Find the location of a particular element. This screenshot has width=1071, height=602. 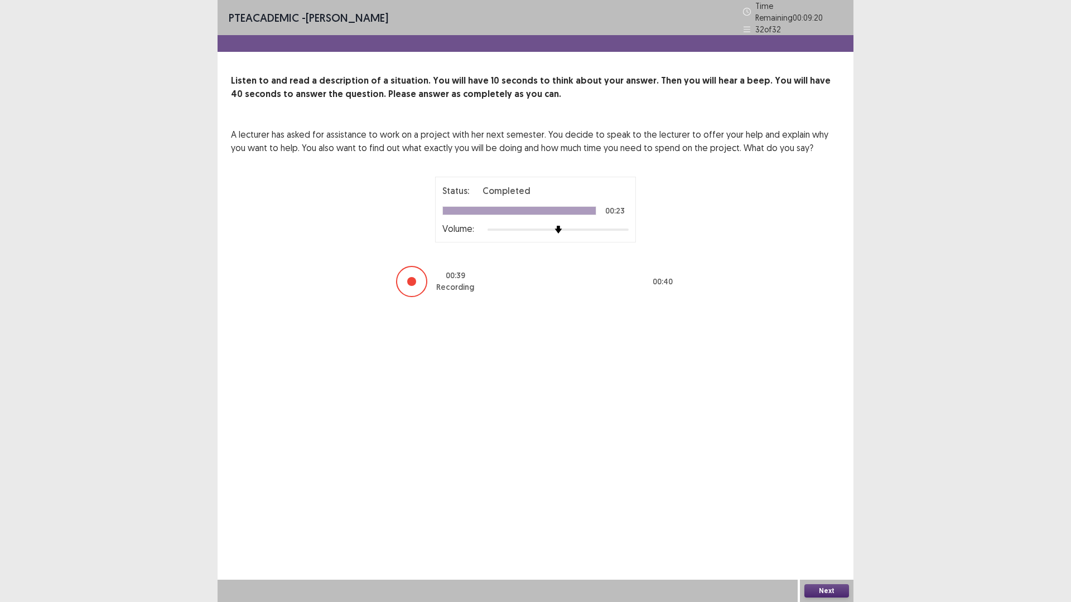

img: arrow-thumb is located at coordinates (558, 230).